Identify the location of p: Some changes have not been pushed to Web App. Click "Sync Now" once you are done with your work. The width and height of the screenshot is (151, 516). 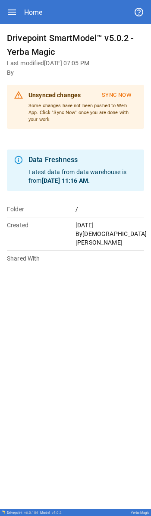
(83, 112).